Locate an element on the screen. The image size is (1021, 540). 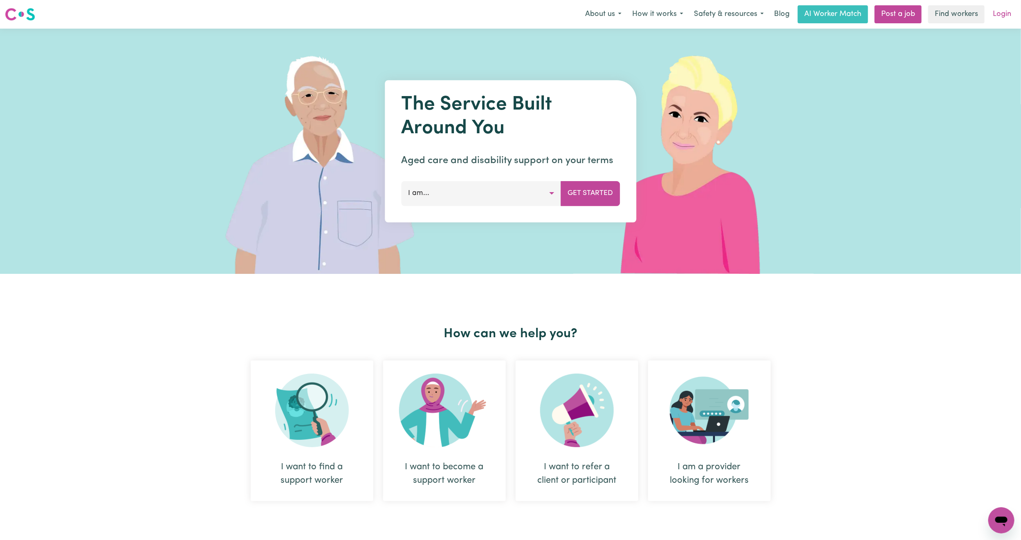
h2: How can we help you? is located at coordinates (511, 334).